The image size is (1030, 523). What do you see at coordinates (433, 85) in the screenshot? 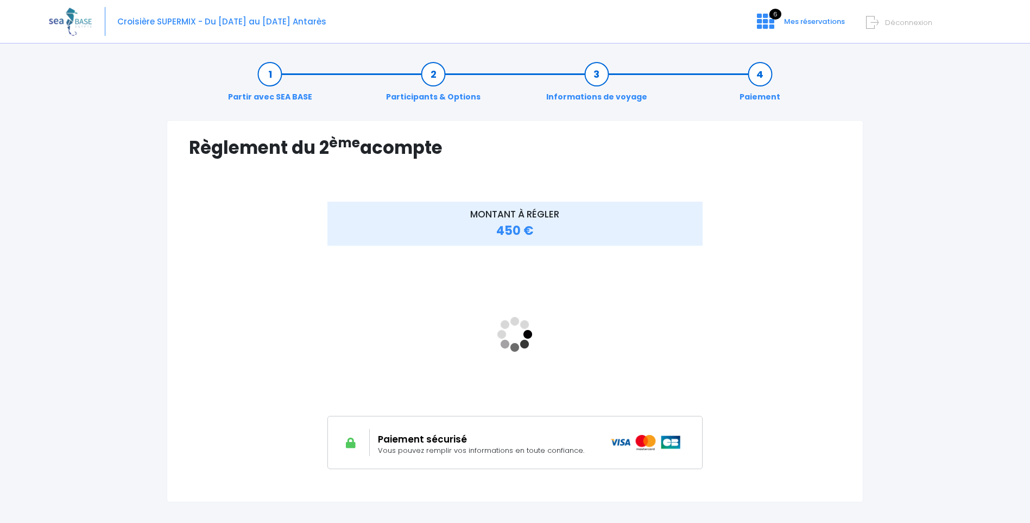
I see `a: Participants & Options` at bounding box center [433, 85].